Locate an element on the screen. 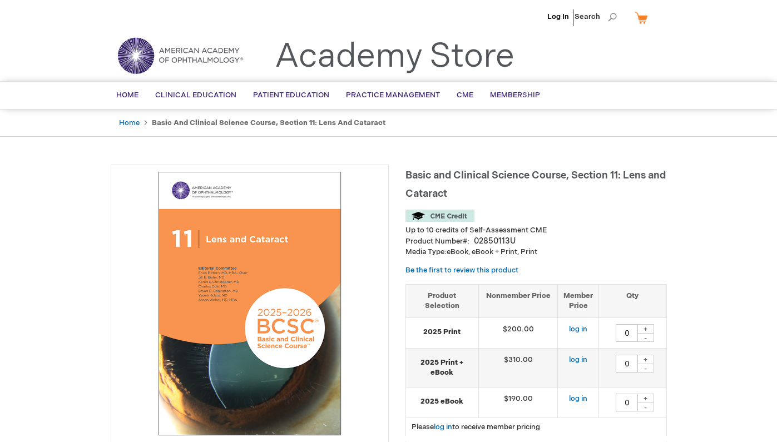 The width and height of the screenshot is (777, 442). span: Please to receive member pricing is located at coordinates (476, 427).